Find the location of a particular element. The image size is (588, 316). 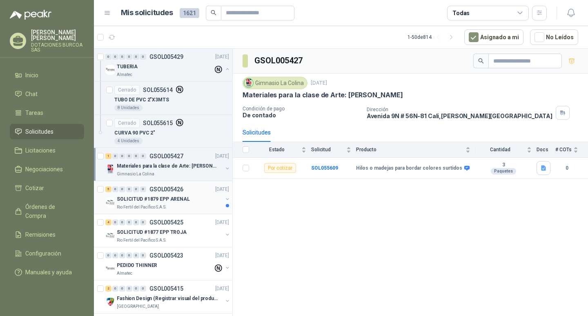

p: GSOL005427 is located at coordinates (166, 156).